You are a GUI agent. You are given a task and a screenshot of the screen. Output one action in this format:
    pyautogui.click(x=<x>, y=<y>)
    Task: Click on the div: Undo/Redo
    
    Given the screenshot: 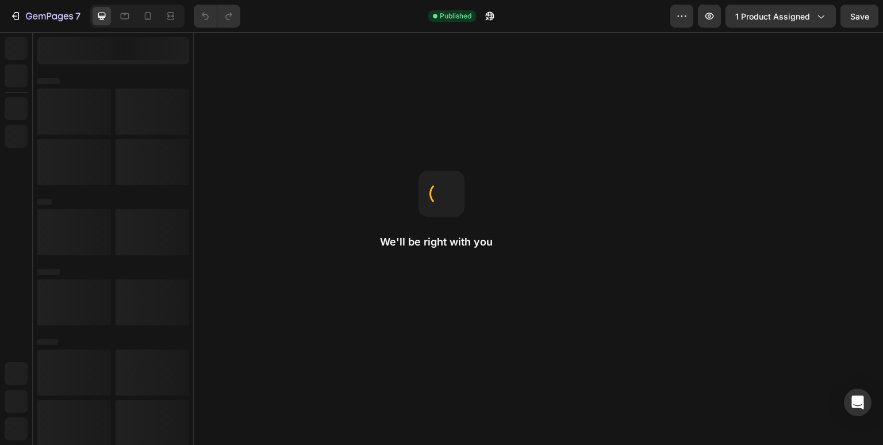 What is the action you would take?
    pyautogui.click(x=217, y=16)
    